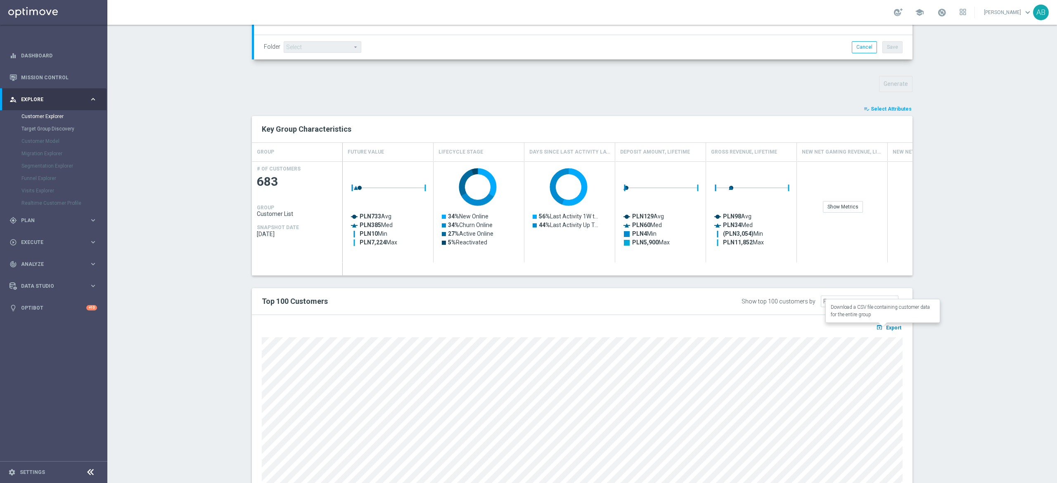  I want to click on div: Show top 100 customers by, so click(778, 301).